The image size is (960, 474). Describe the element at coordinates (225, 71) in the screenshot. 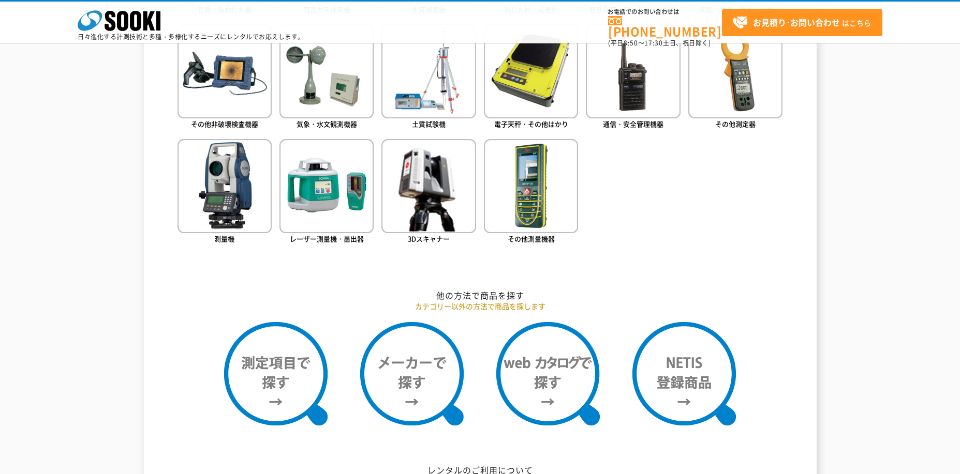

I see `img: その他非破壊検査機器` at that location.